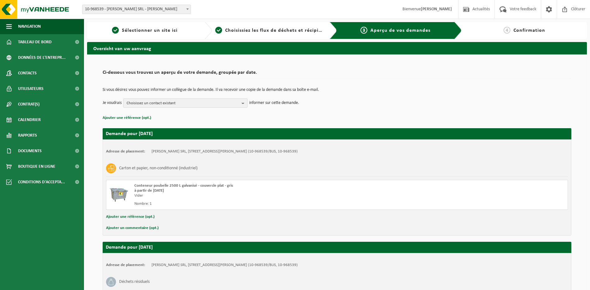 This screenshot has height=290, width=590. Describe the element at coordinates (248, 196) in the screenshot. I see `div: Vider` at that location.